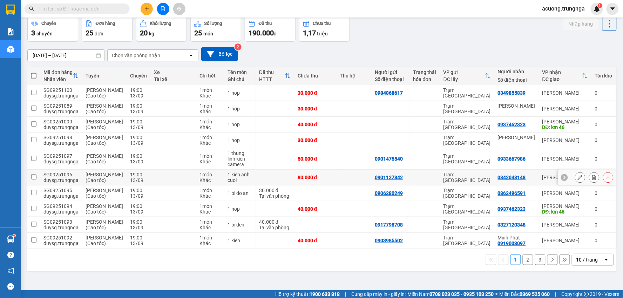  I want to click on div: 0, so click(603, 140).